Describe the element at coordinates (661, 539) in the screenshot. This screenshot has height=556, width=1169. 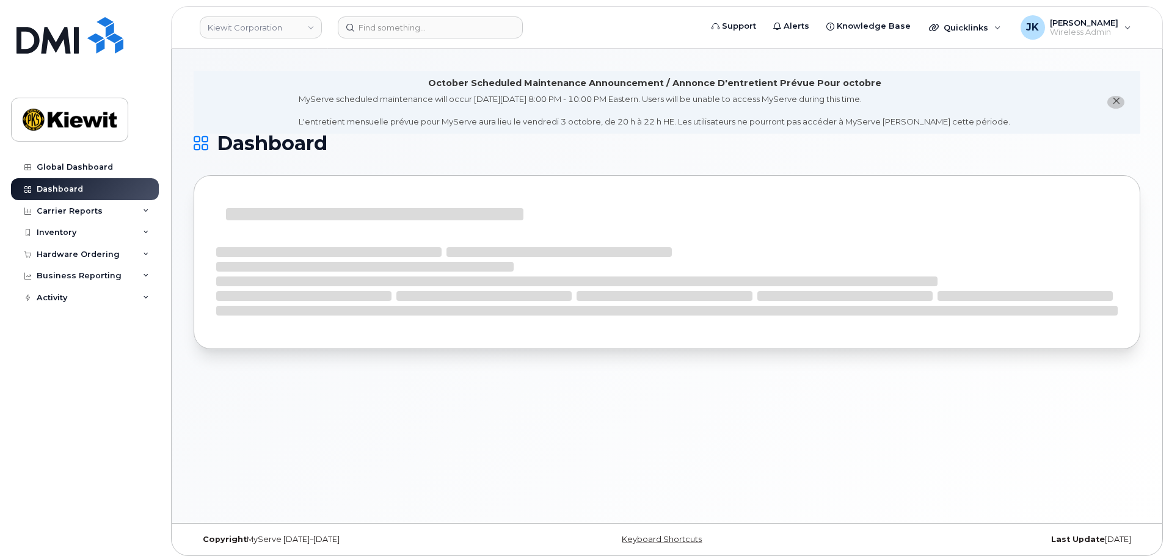
I see `a: Keyboard Shortcuts` at that location.